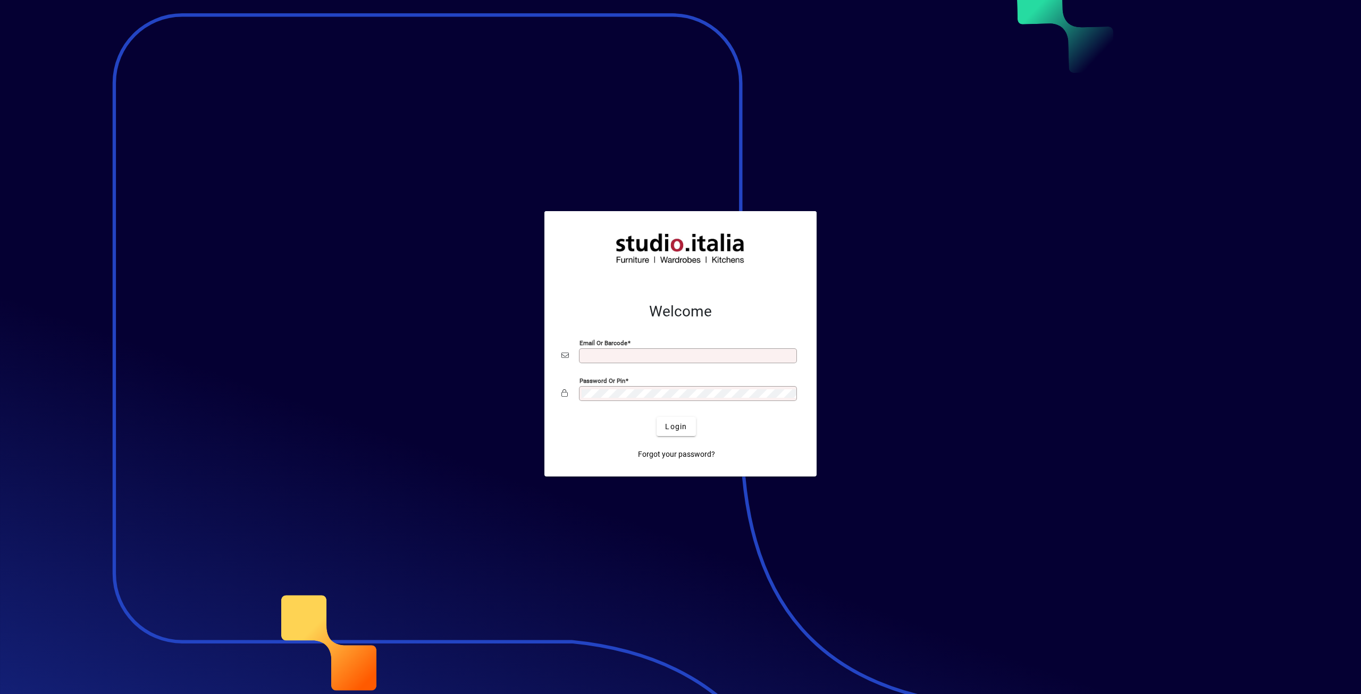 The width and height of the screenshot is (1361, 694). Describe the element at coordinates (676, 454) in the screenshot. I see `a: Forgot your password?` at that location.